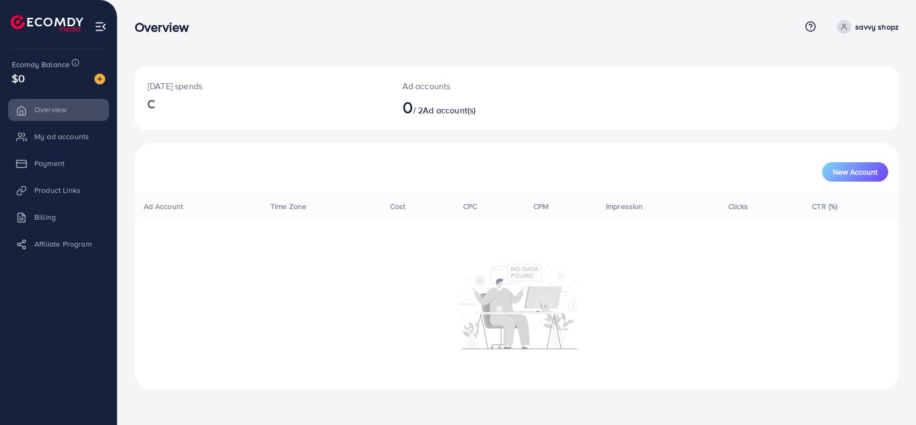 Image resolution: width=916 pixels, height=425 pixels. What do you see at coordinates (485, 107) in the screenshot?
I see `h2: / 2` at bounding box center [485, 107].